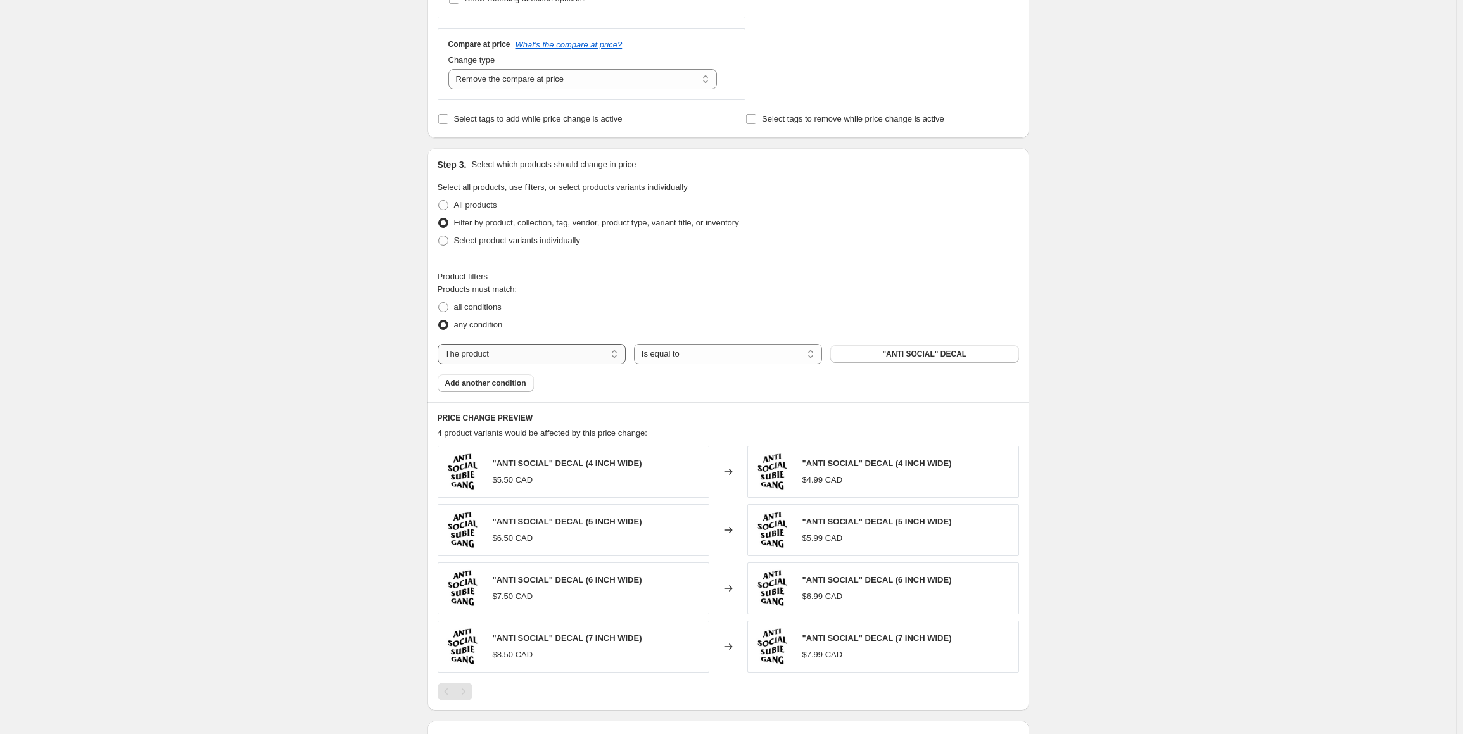  Describe the element at coordinates (562, 187) in the screenshot. I see `span: Select all products, use filters, or select products variants individually` at that location.